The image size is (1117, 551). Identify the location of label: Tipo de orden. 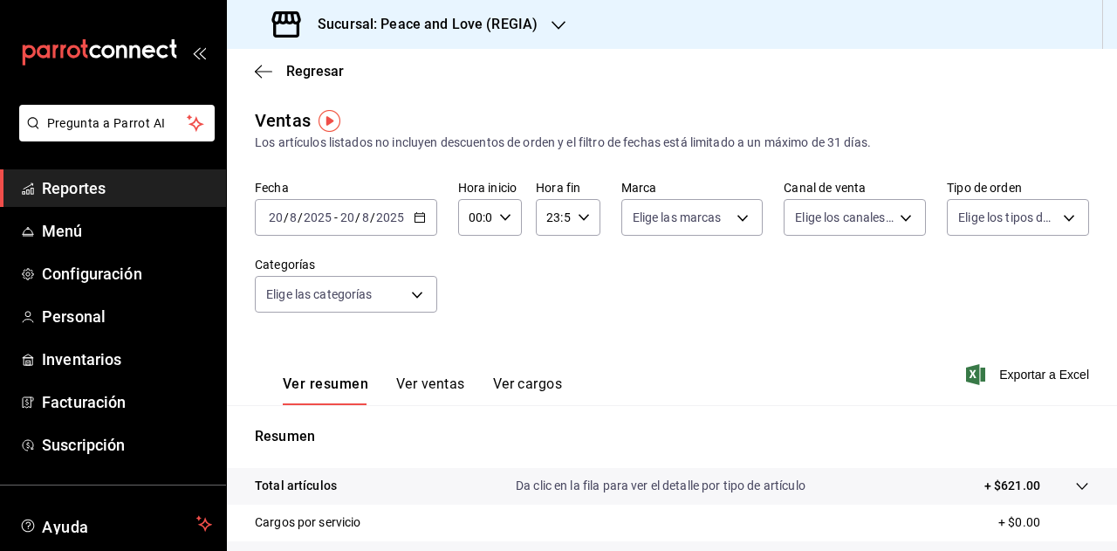
(1018, 188).